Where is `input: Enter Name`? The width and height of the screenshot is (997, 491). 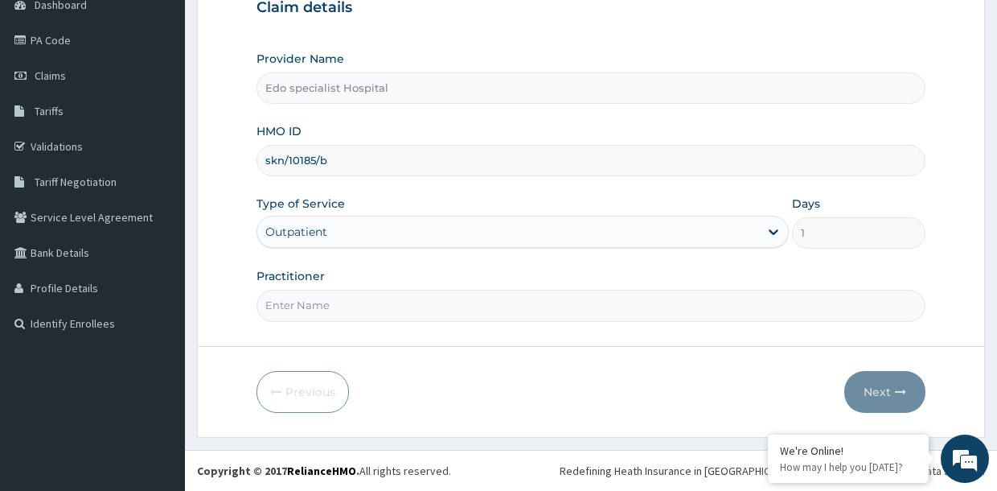
input: Enter Name is located at coordinates (590, 305).